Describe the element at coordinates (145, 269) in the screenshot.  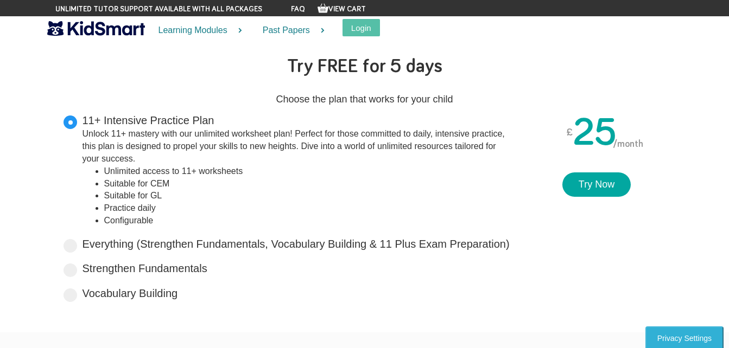
I see `label: Strengthen Fundamentals` at that location.